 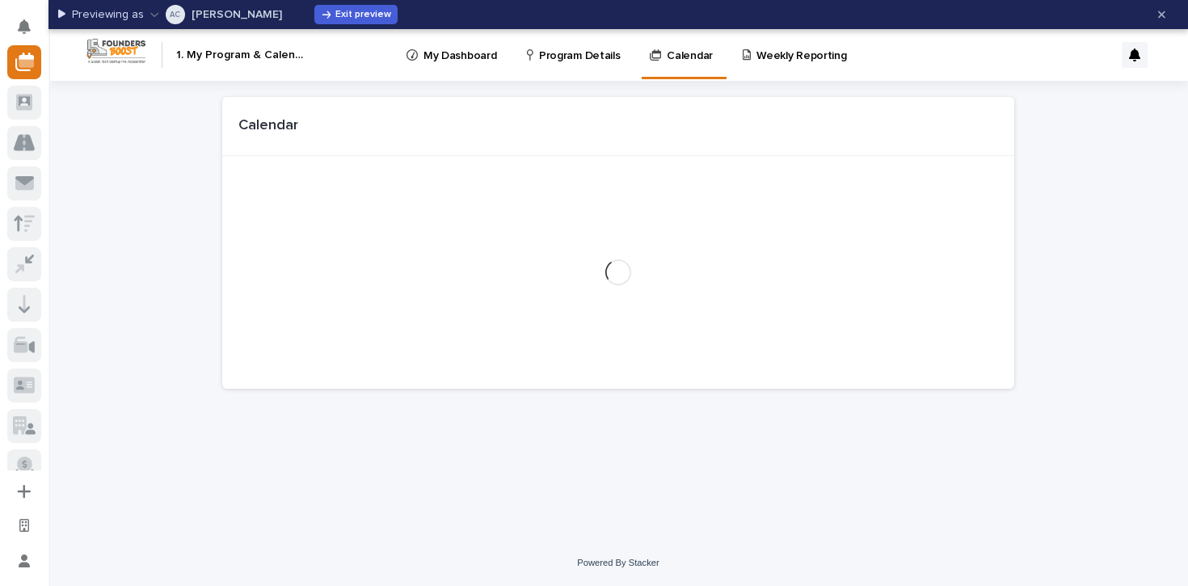 I want to click on a: My Dashboard, so click(x=454, y=54).